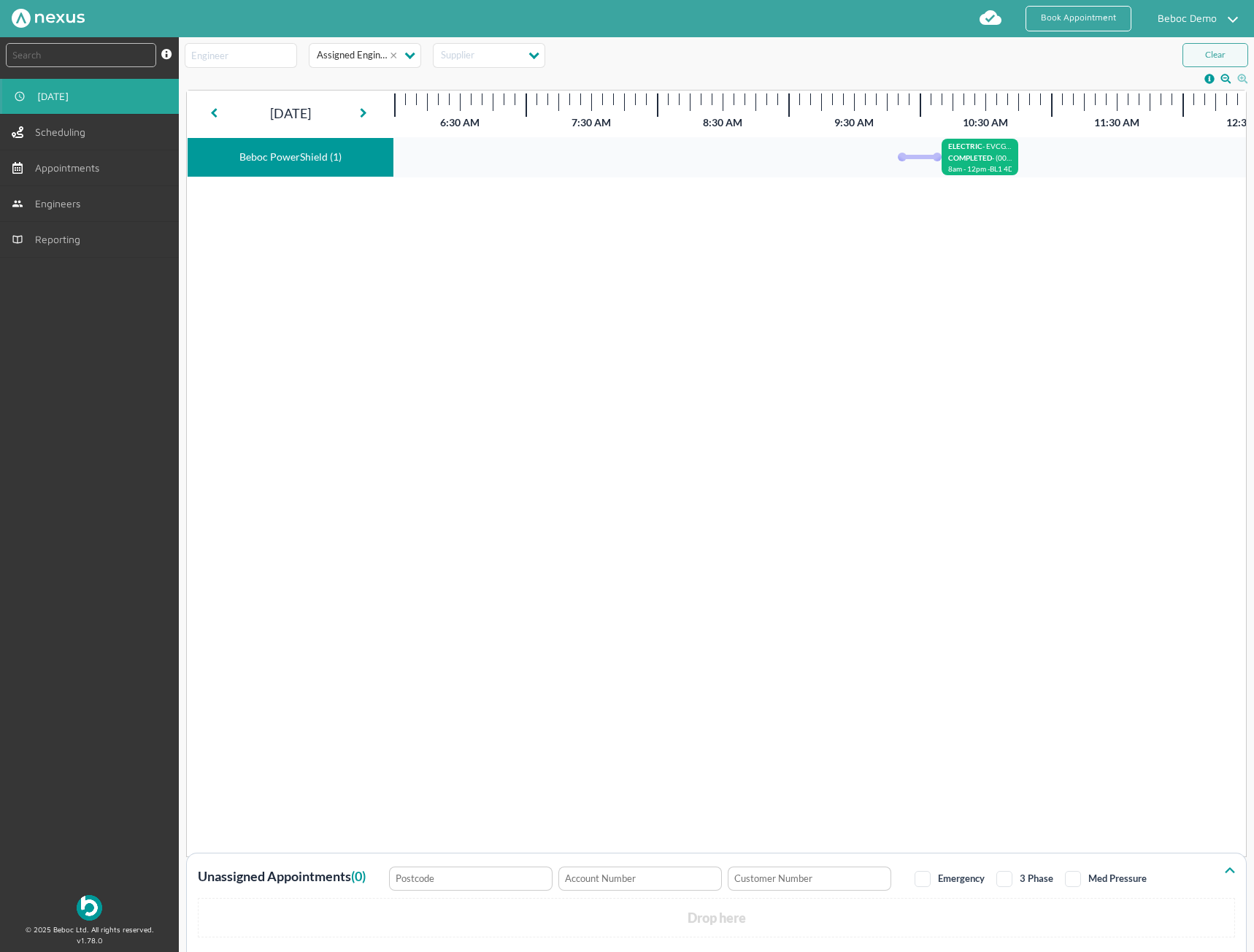 Image resolution: width=1254 pixels, height=952 pixels. I want to click on input: Customer Number, so click(809, 878).